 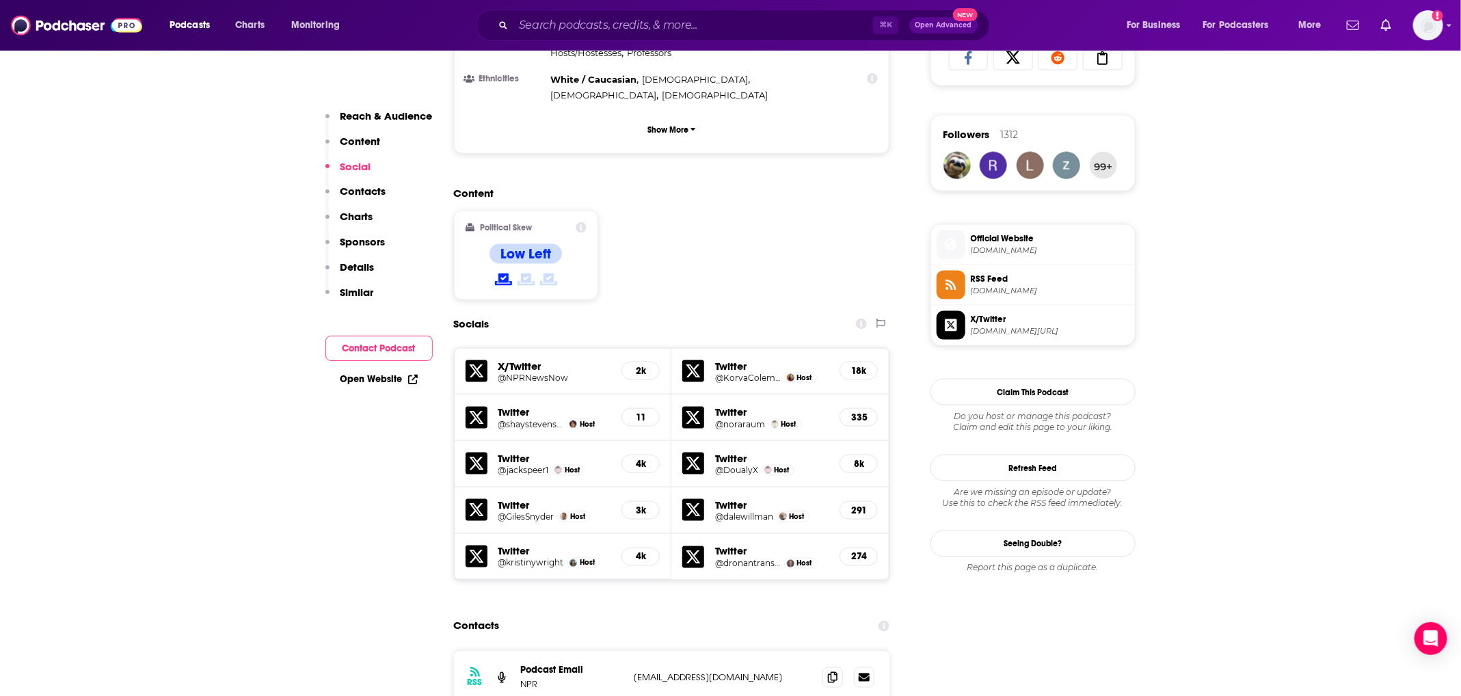 I want to click on span: RSS Feed, so click(x=1050, y=279).